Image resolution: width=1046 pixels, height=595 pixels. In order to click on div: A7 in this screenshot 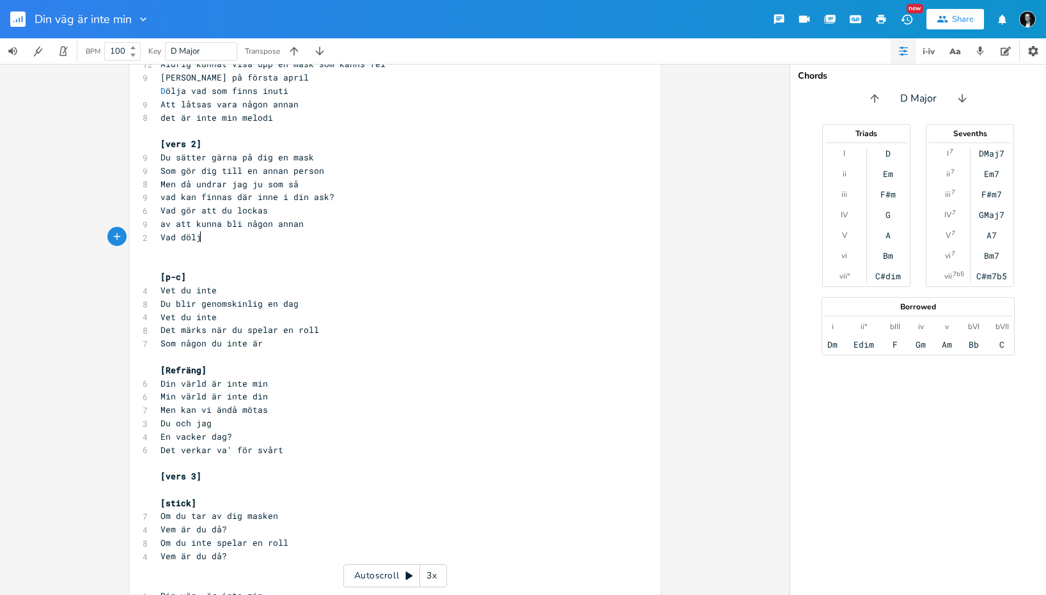, I will do `click(991, 235)`.